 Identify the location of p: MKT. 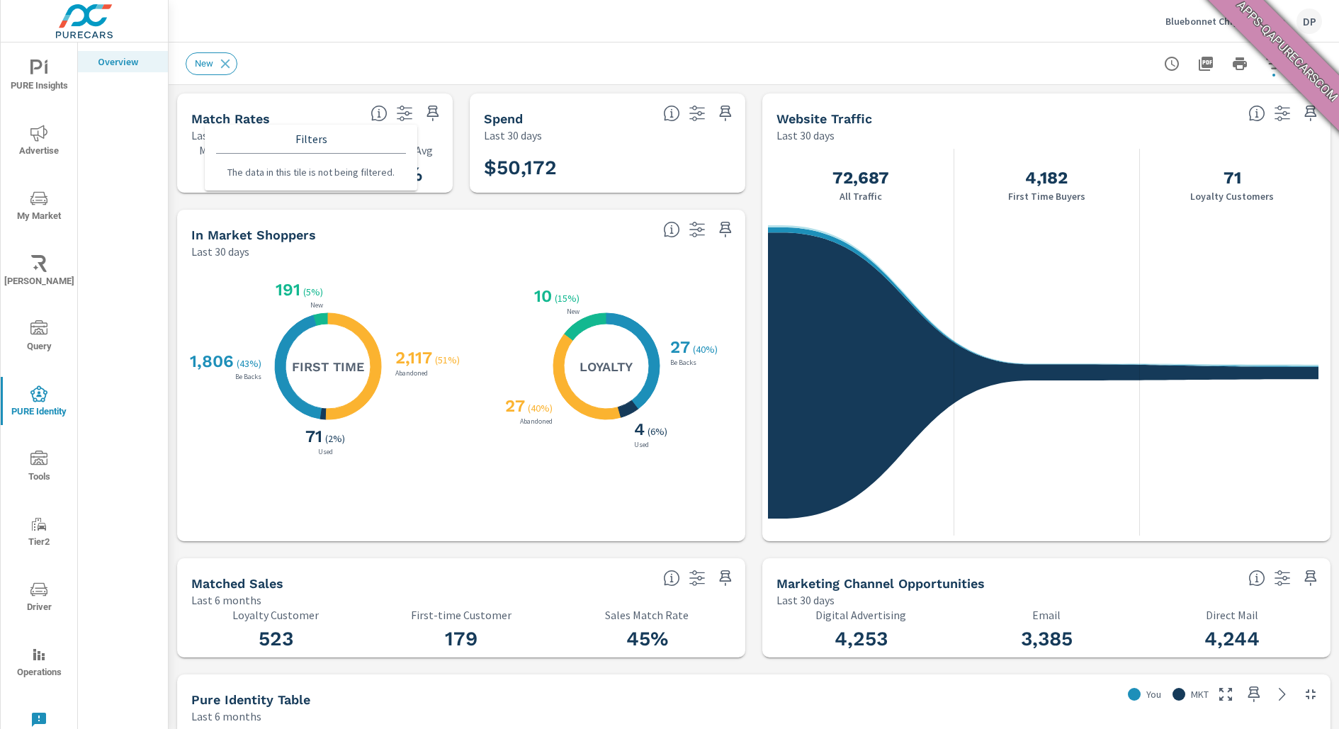
(1200, 694).